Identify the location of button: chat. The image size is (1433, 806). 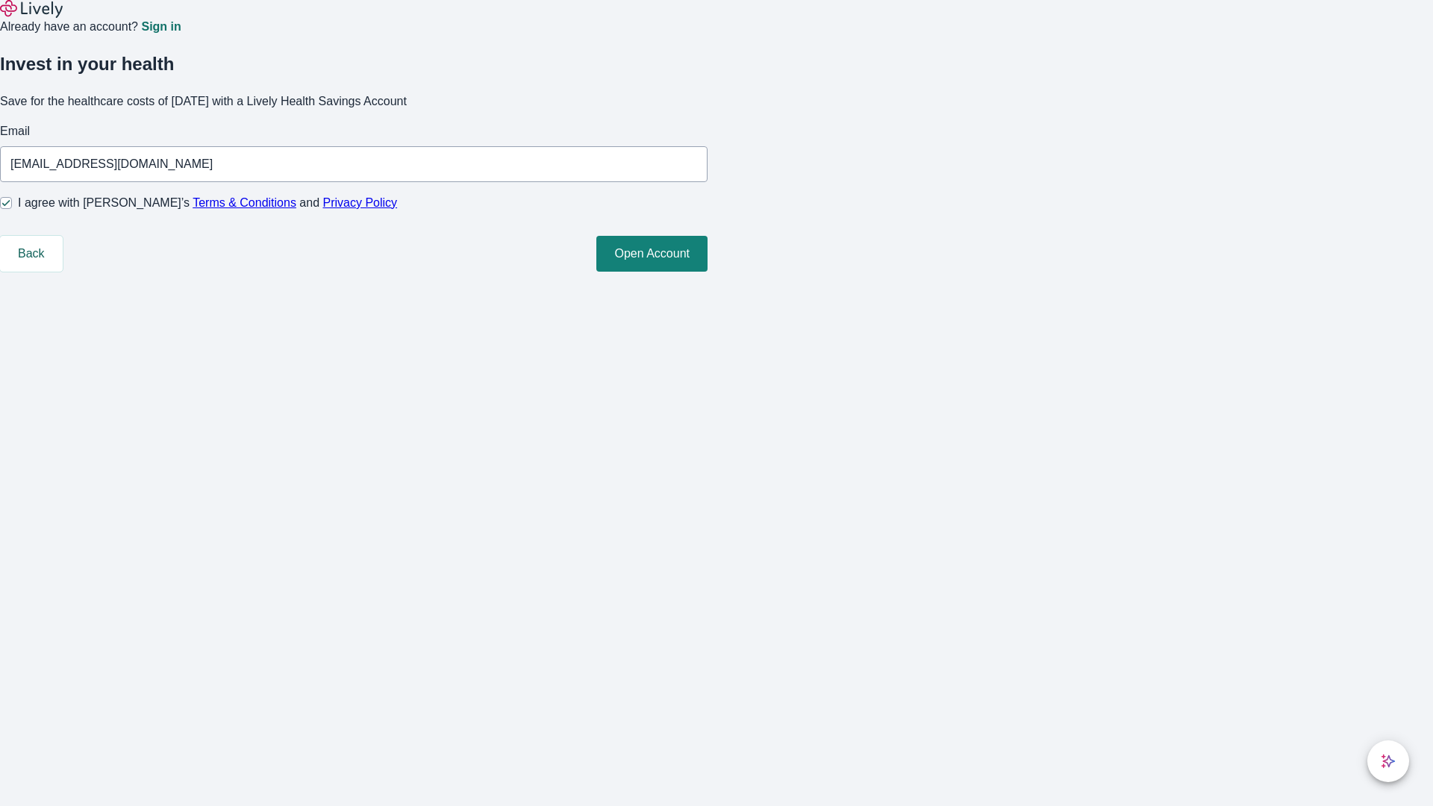
(1388, 761).